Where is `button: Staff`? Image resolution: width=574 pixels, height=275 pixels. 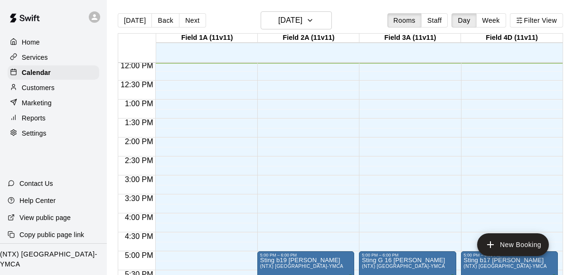 button: Staff is located at coordinates (434, 20).